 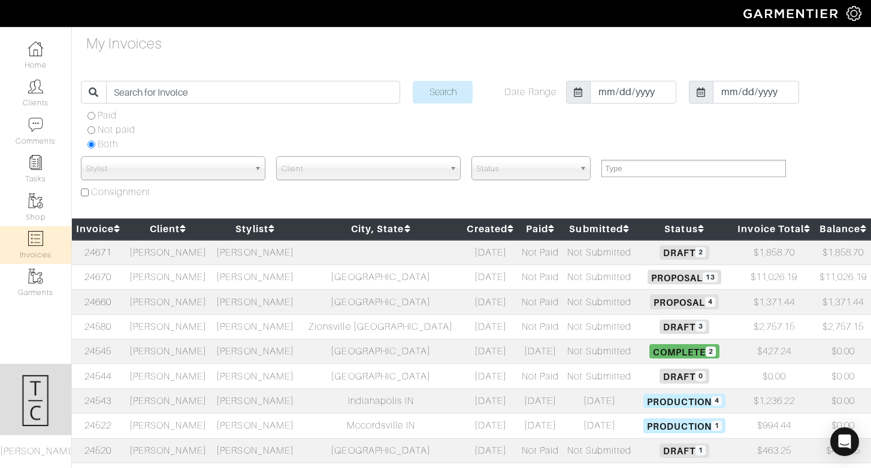 I want to click on h4: My Invoices, so click(x=124, y=44).